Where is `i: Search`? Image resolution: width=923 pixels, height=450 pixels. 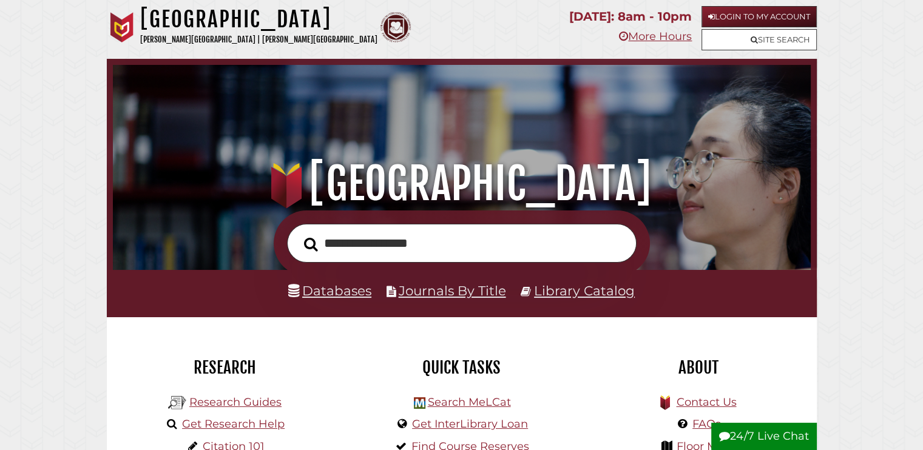 i: Search is located at coordinates (311, 244).